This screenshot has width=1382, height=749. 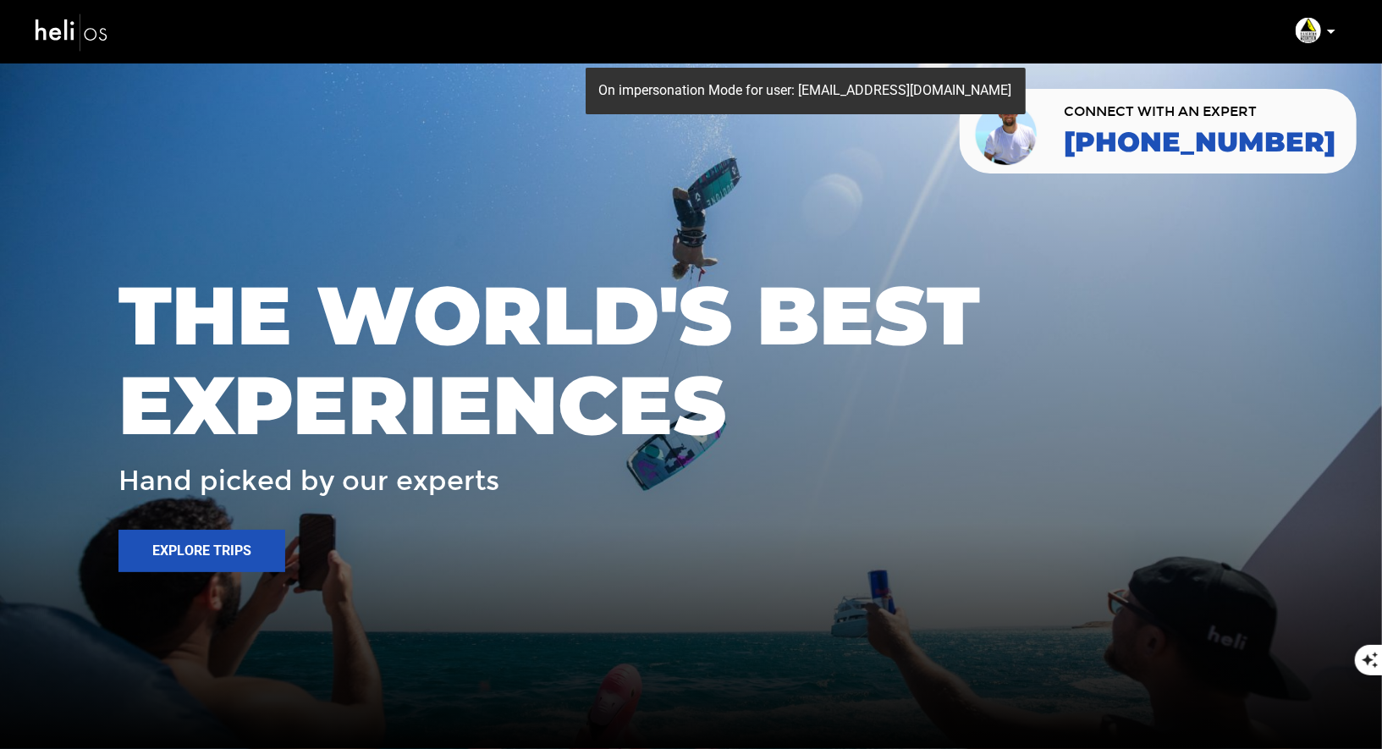 I want to click on span: Hand picked by our experts, so click(x=309, y=481).